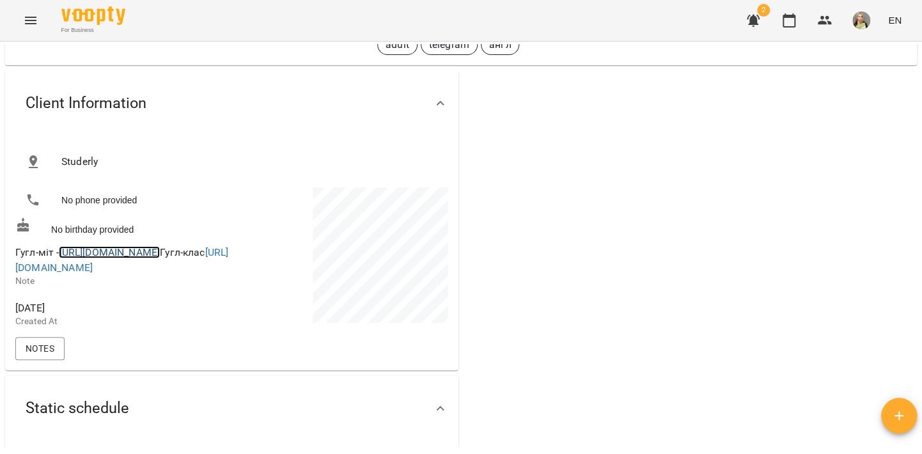 This screenshot has width=922, height=454. Describe the element at coordinates (122, 322) in the screenshot. I see `p: Created At` at that location.